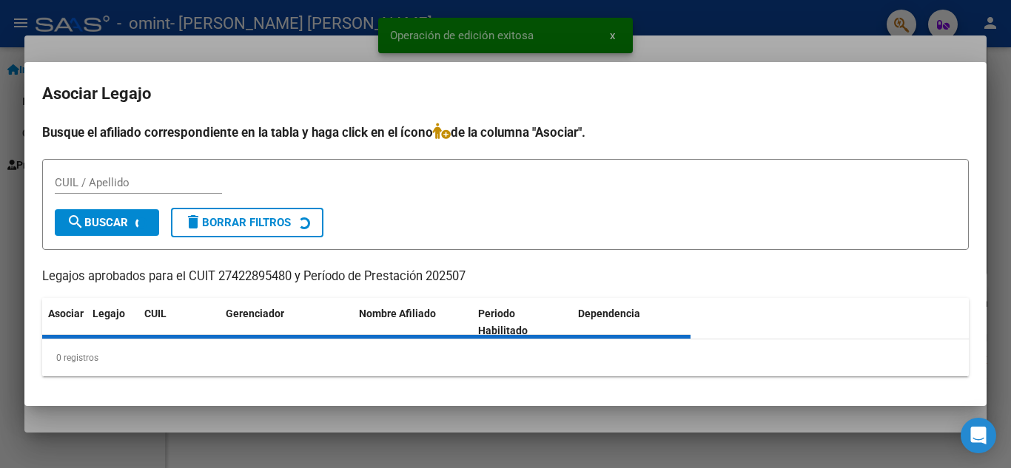 The width and height of the screenshot is (1011, 468). I want to click on datatable-header-cell: Nombre Afiliado, so click(412, 323).